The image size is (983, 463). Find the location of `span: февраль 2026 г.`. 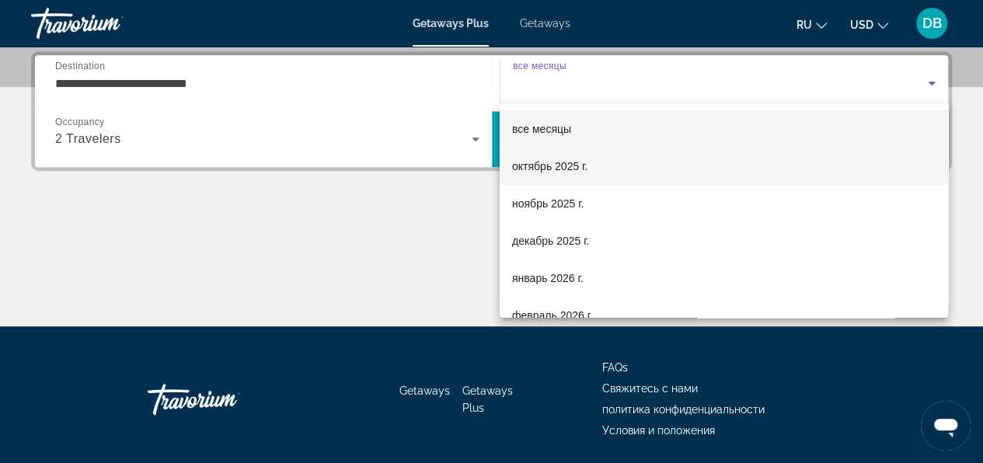

span: февраль 2026 г. is located at coordinates (552, 315).